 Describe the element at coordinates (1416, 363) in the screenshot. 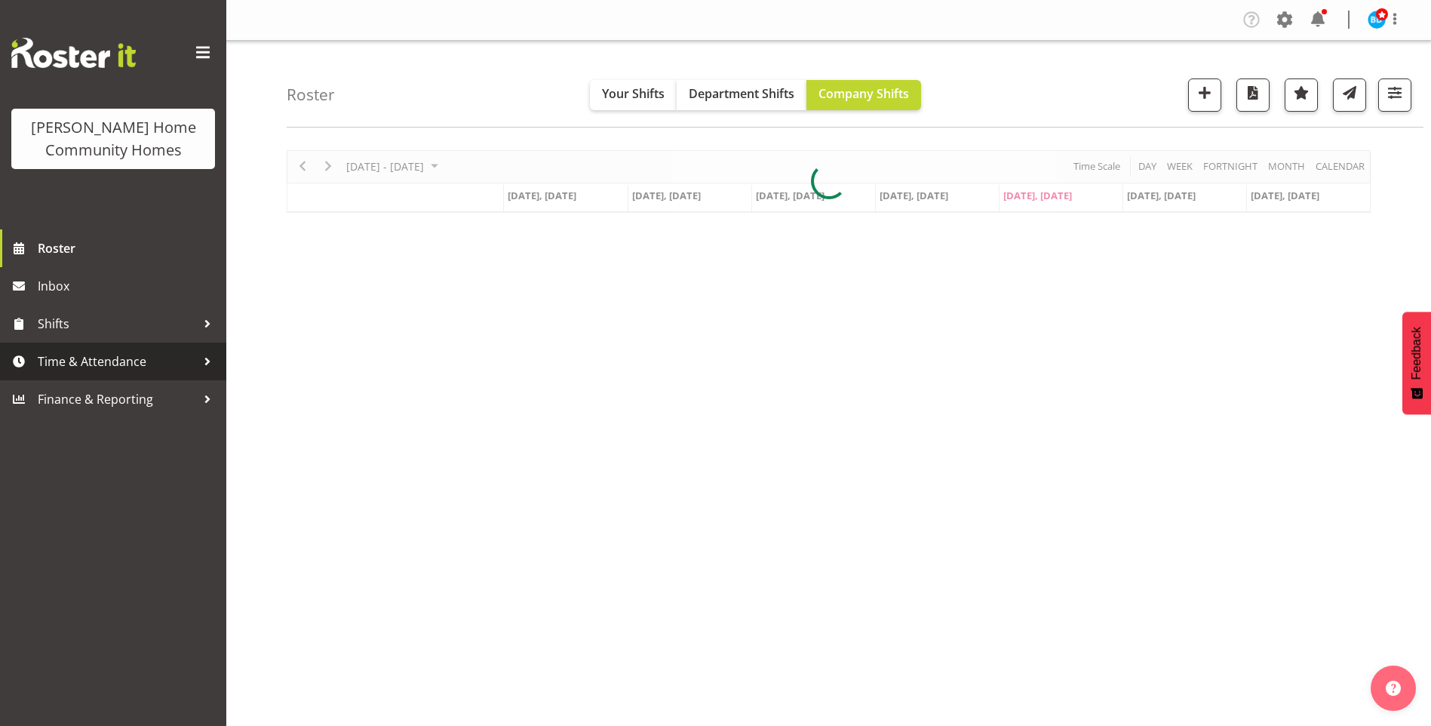

I see `button: Feedback - Show survey` at that location.